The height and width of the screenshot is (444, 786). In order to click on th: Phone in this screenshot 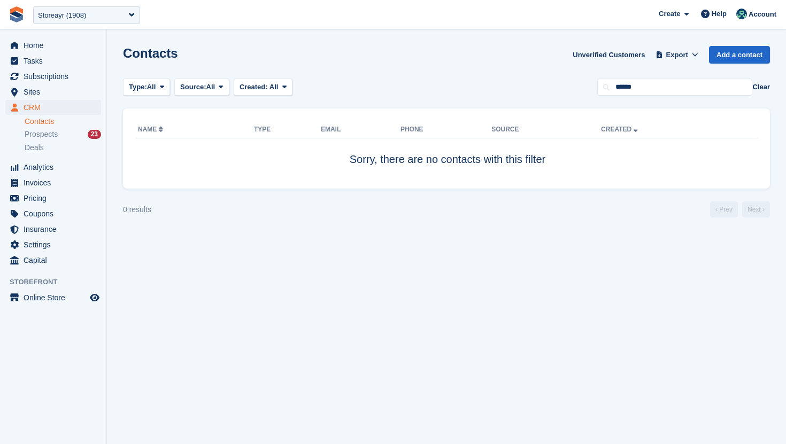, I will do `click(446, 130)`.